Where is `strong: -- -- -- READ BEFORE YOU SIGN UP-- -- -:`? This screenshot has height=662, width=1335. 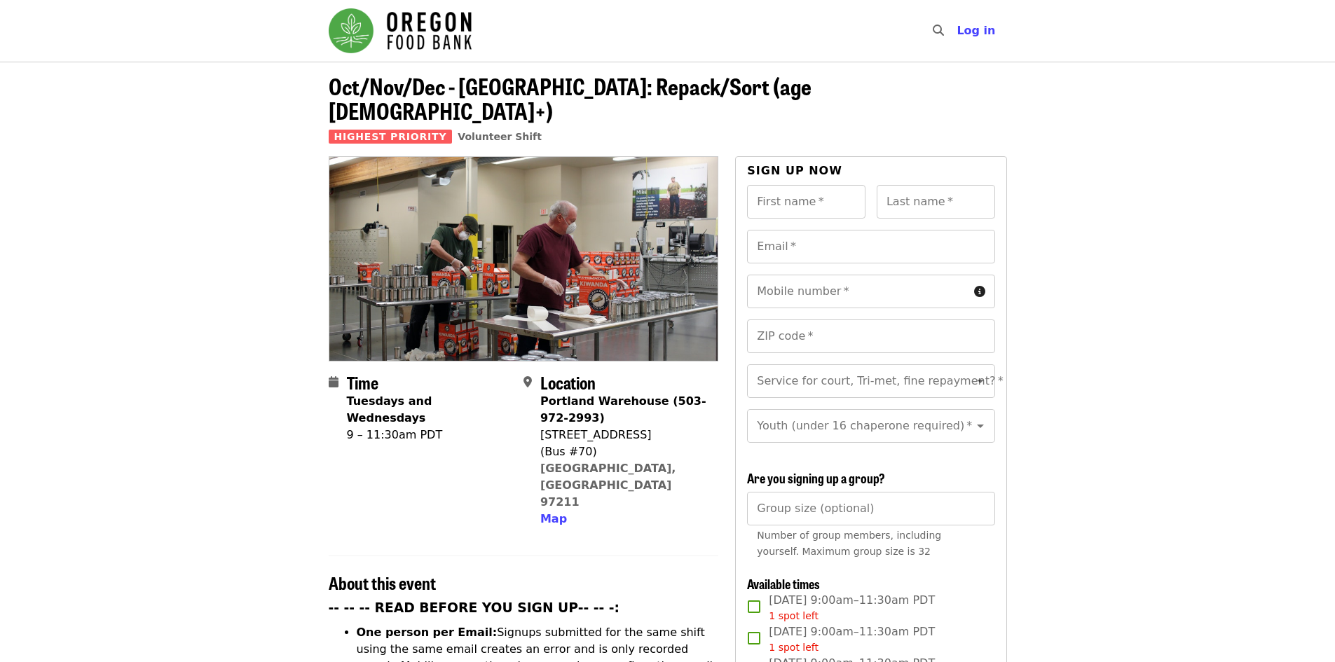 strong: -- -- -- READ BEFORE YOU SIGN UP-- -- -: is located at coordinates (474, 608).